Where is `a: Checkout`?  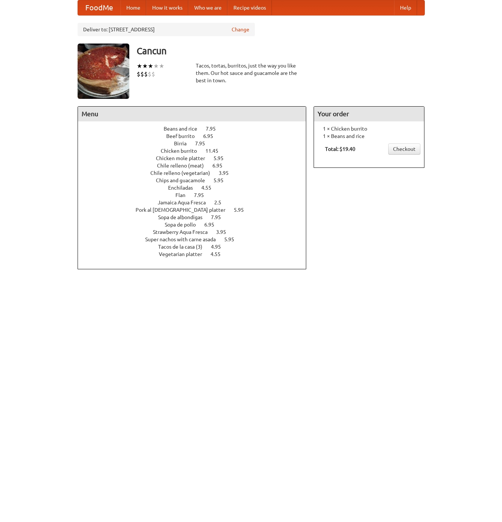 a: Checkout is located at coordinates (404, 149).